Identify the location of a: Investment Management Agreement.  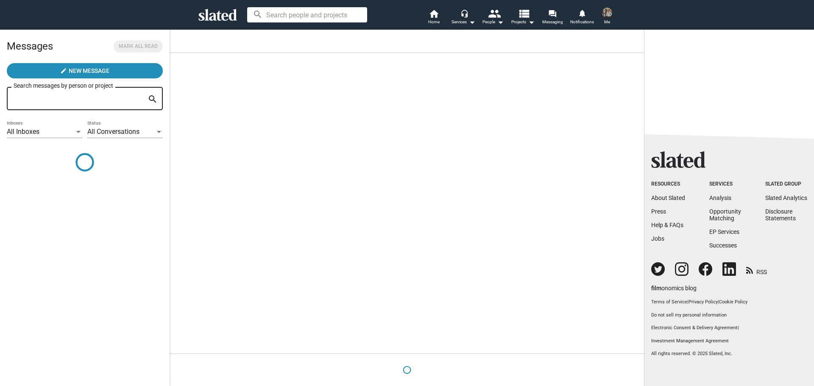
(729, 341).